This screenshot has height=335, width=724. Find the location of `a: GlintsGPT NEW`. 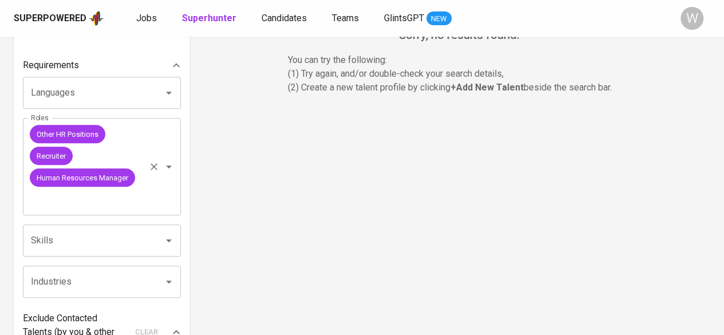

a: GlintsGPT NEW is located at coordinates (418, 18).